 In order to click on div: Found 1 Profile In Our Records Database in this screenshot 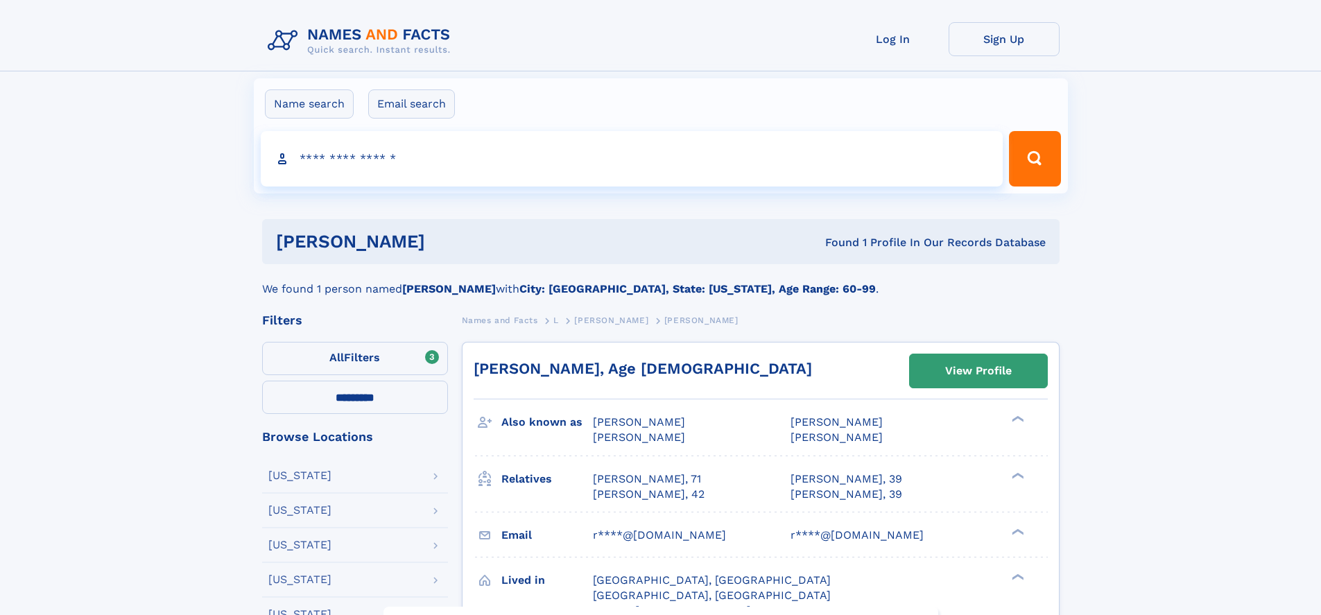, I will do `click(835, 243)`.